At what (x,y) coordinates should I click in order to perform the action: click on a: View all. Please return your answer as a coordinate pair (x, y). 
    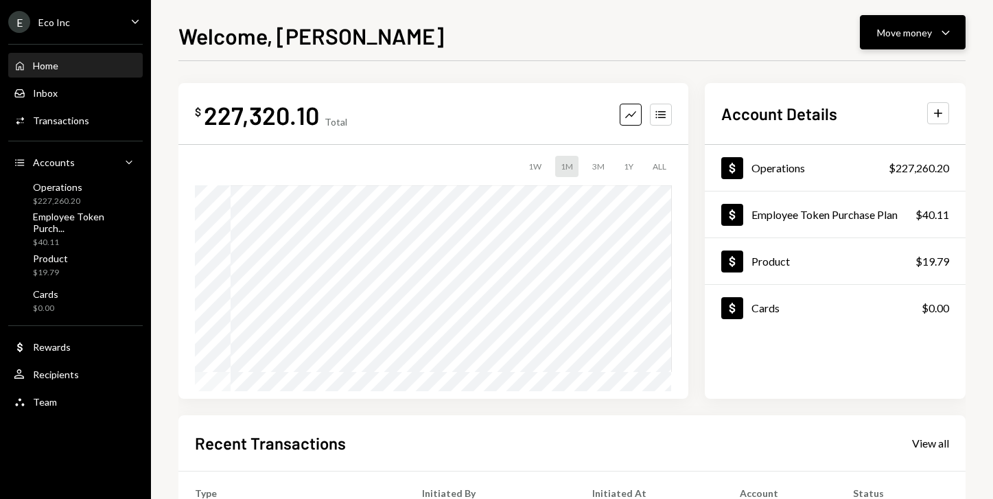
    Looking at the image, I should click on (930, 443).